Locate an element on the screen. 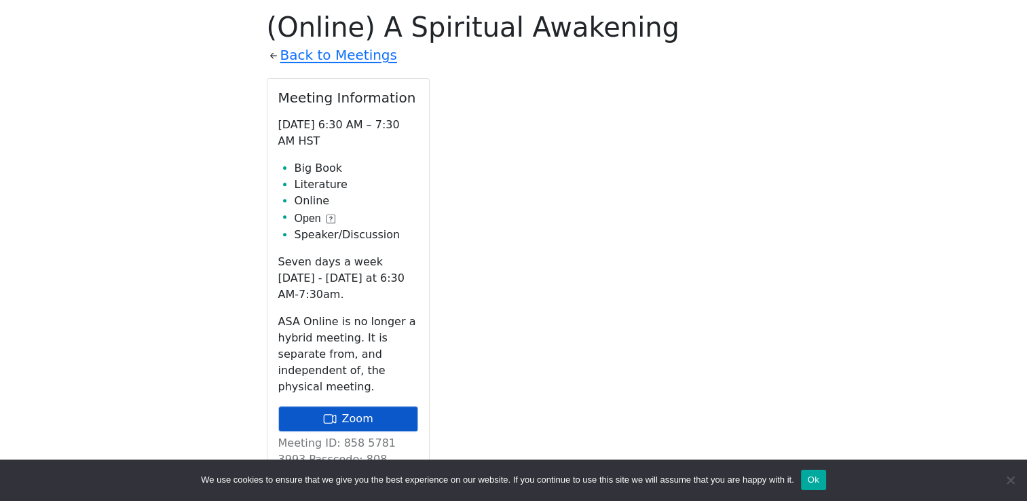 The height and width of the screenshot is (501, 1027). h1: (Online) A Spiritual Awakening is located at coordinates (514, 27).